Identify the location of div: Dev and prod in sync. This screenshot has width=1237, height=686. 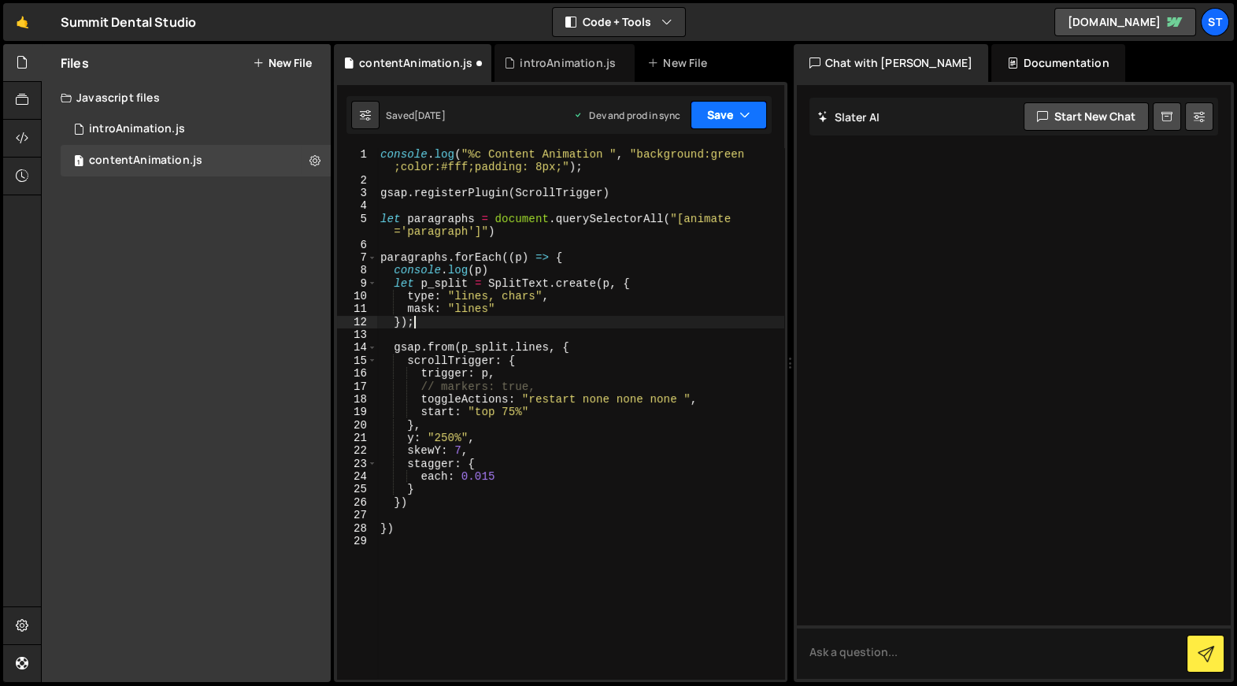
(627, 115).